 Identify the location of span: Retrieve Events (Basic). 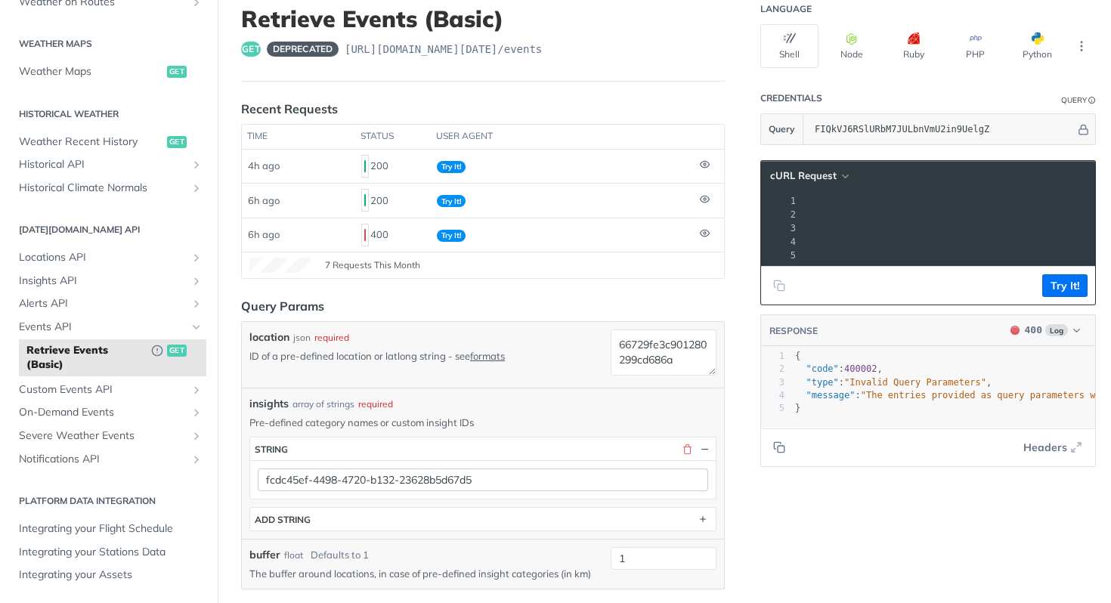
(85, 358).